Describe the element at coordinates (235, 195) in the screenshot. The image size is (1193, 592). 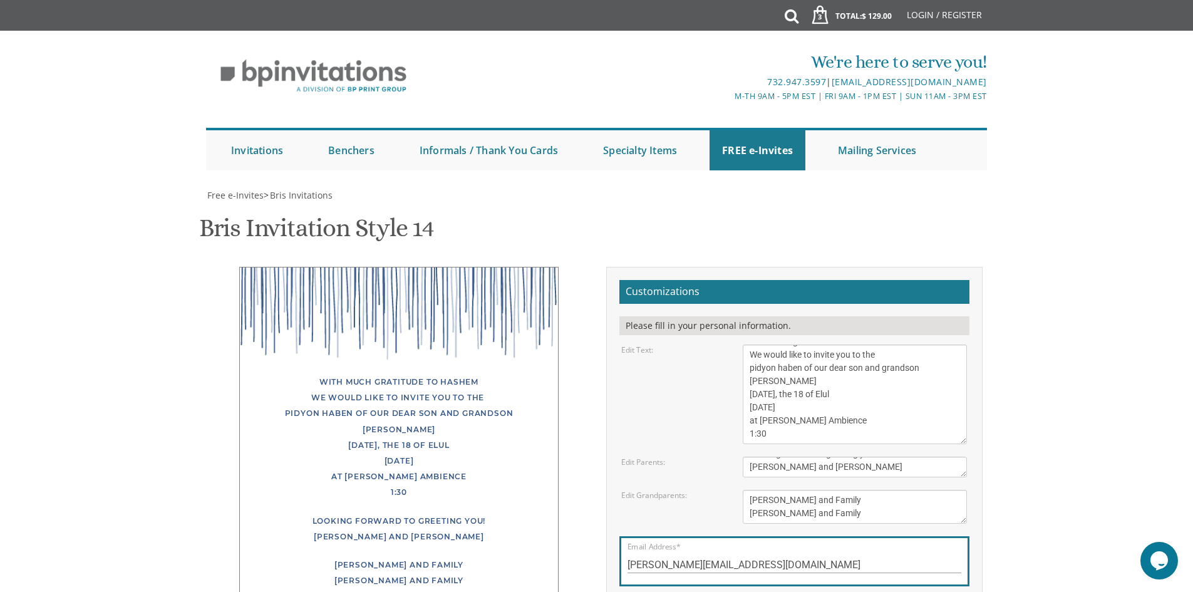
I see `a: Free e-Invites` at that location.